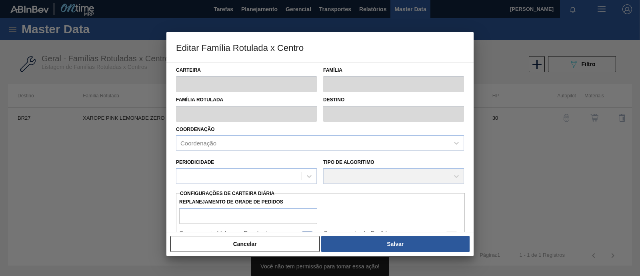 The image size is (640, 276). Describe the element at coordinates (394, 70) in the screenshot. I see `label: Família` at that location.